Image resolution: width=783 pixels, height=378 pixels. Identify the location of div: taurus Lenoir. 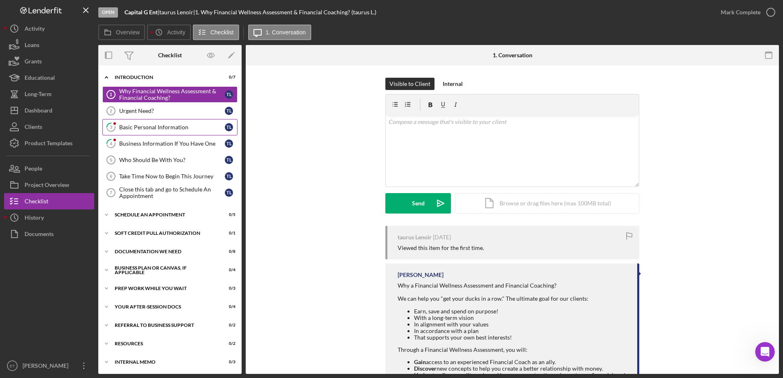
(414, 238).